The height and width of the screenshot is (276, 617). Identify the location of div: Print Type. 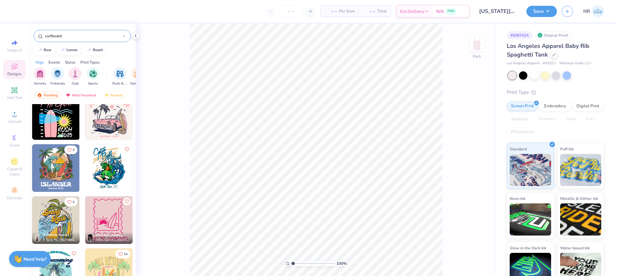
(555, 92).